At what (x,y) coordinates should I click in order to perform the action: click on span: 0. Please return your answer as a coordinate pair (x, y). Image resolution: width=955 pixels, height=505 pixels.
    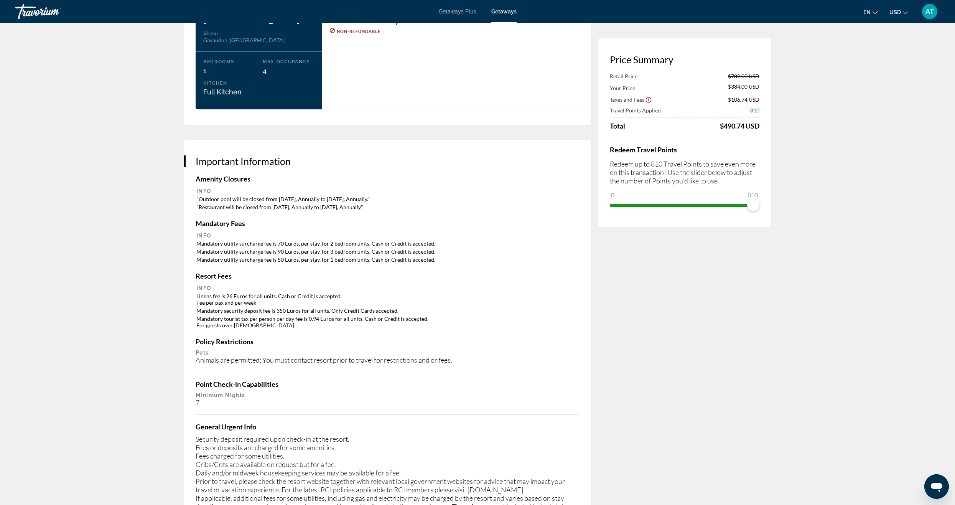
    Looking at the image, I should click on (612, 195).